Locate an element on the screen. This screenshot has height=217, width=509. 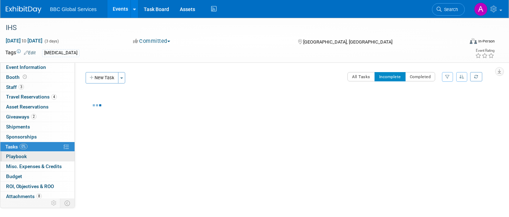
span: Booth is located at coordinates (17, 77).